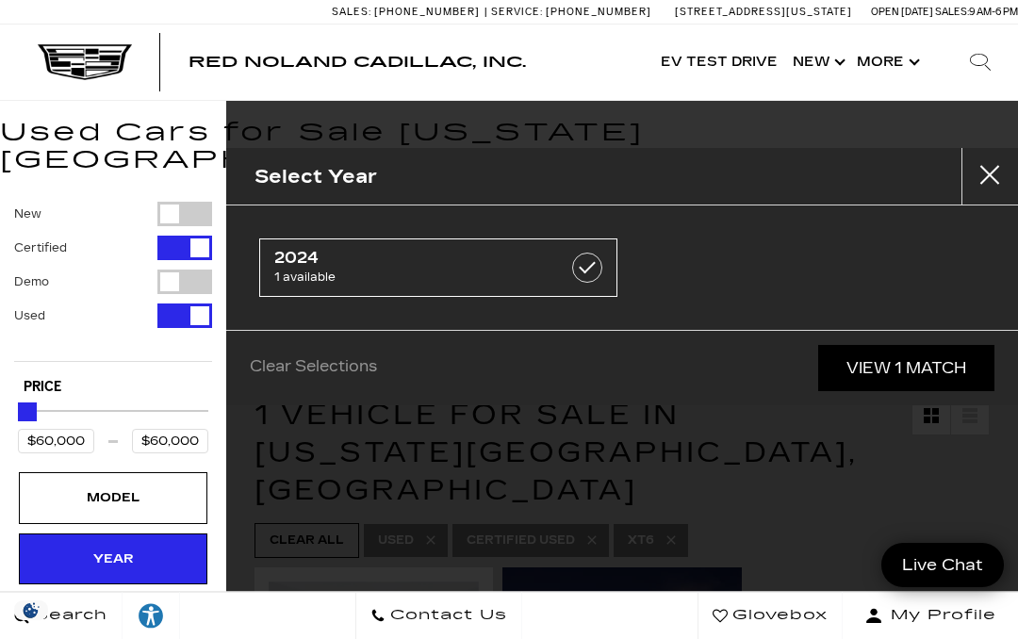  What do you see at coordinates (438, 615) in the screenshot?
I see `a: Contact Us` at bounding box center [438, 615].